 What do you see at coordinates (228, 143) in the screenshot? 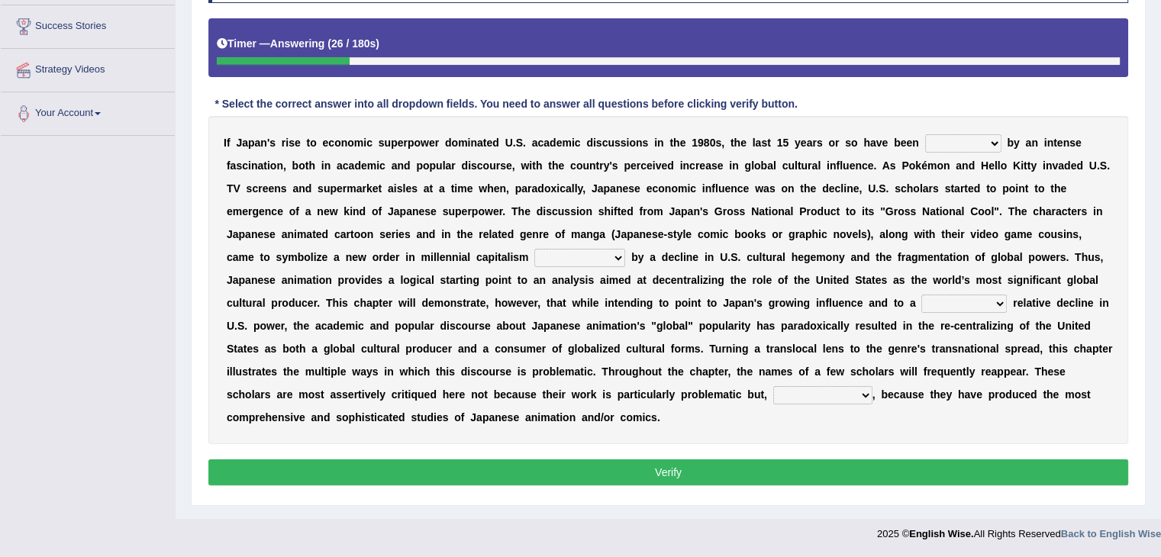
I see `b: f` at bounding box center [228, 143].